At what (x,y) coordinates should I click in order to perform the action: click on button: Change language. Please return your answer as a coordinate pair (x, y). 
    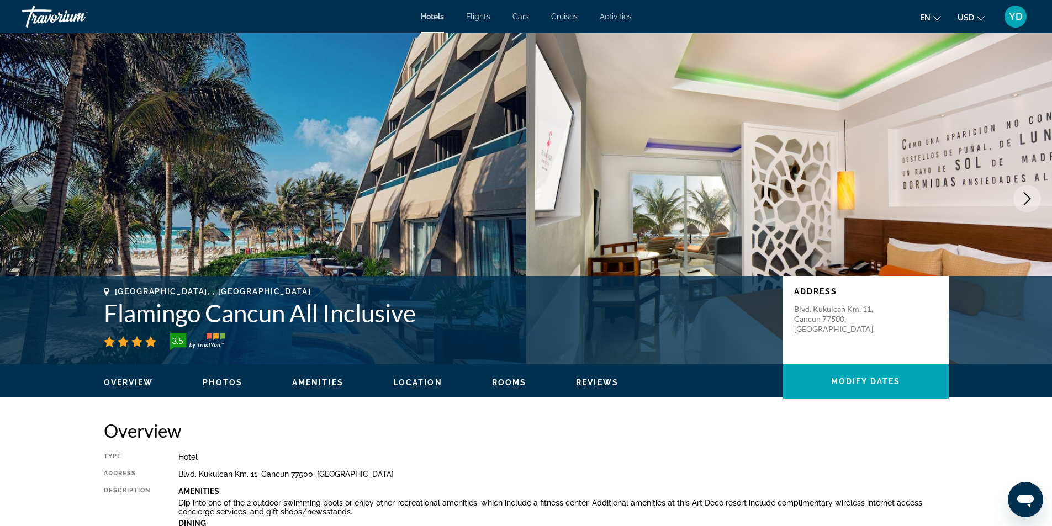
    Looking at the image, I should click on (930, 17).